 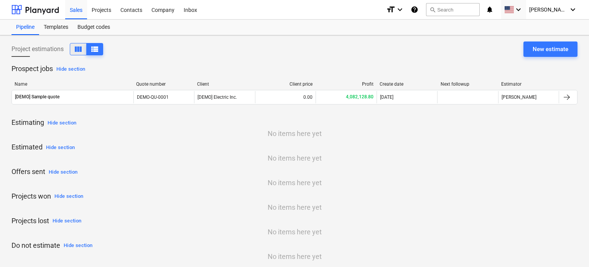 What do you see at coordinates (57, 49) in the screenshot?
I see `div: Project estimations` at bounding box center [57, 49].